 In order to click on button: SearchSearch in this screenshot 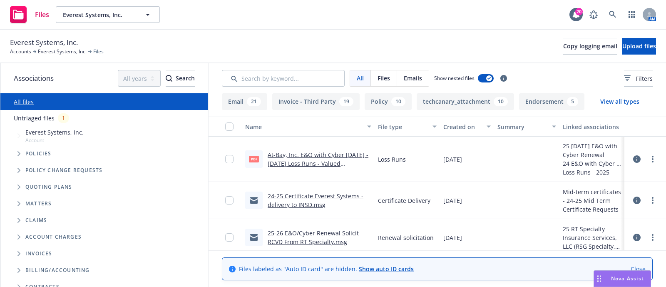, I will do `click(180, 78)`.